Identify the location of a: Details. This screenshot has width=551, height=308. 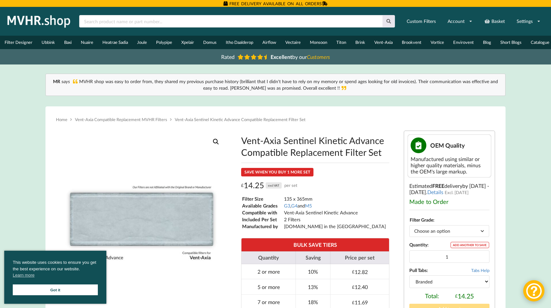
(435, 192).